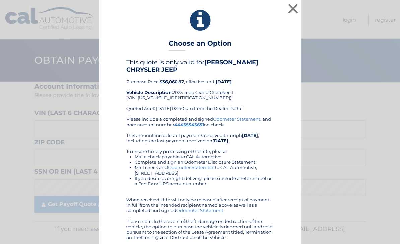 Image resolution: width=400 pixels, height=244 pixels. What do you see at coordinates (204, 162) in the screenshot?
I see `li: Complete and sign an Odometer Disclosure Statement` at bounding box center [204, 162].